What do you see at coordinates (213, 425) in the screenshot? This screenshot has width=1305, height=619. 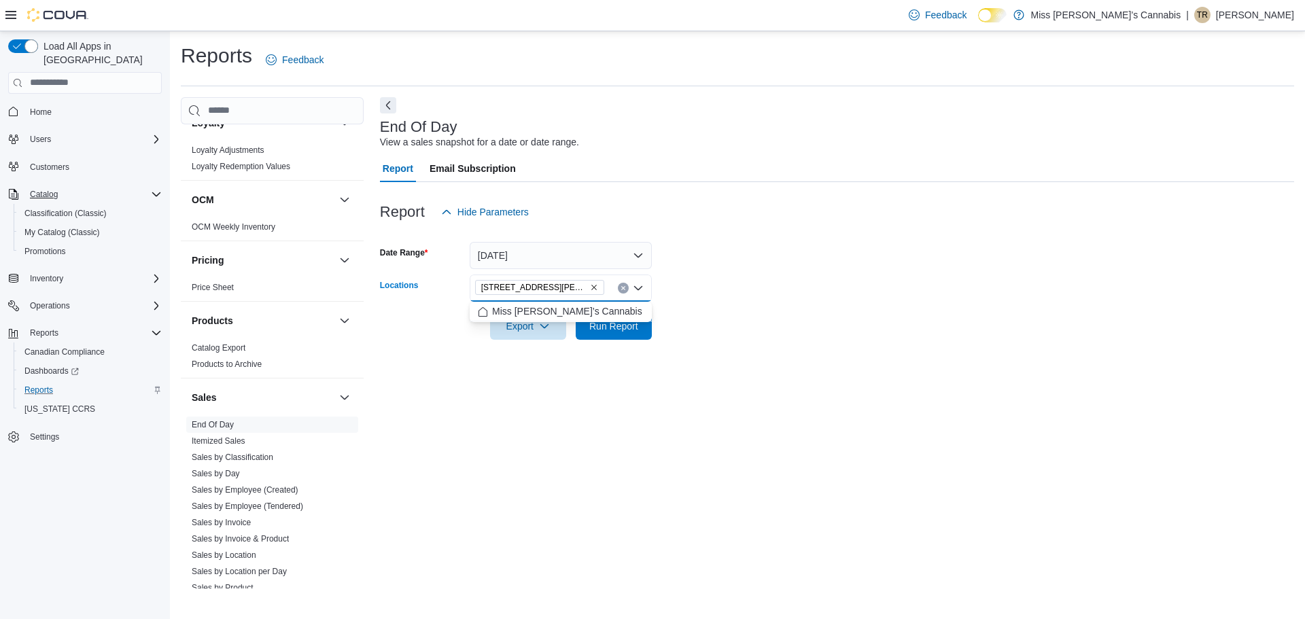 I see `a: End Of Day` at bounding box center [213, 425].